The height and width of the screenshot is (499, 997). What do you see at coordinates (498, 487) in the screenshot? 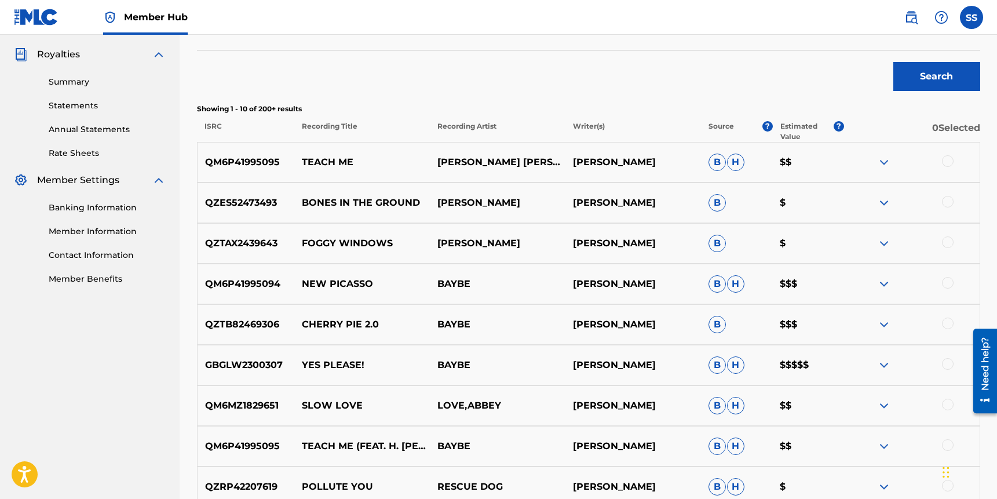
I see `p: RESCUE DOG` at bounding box center [498, 487].